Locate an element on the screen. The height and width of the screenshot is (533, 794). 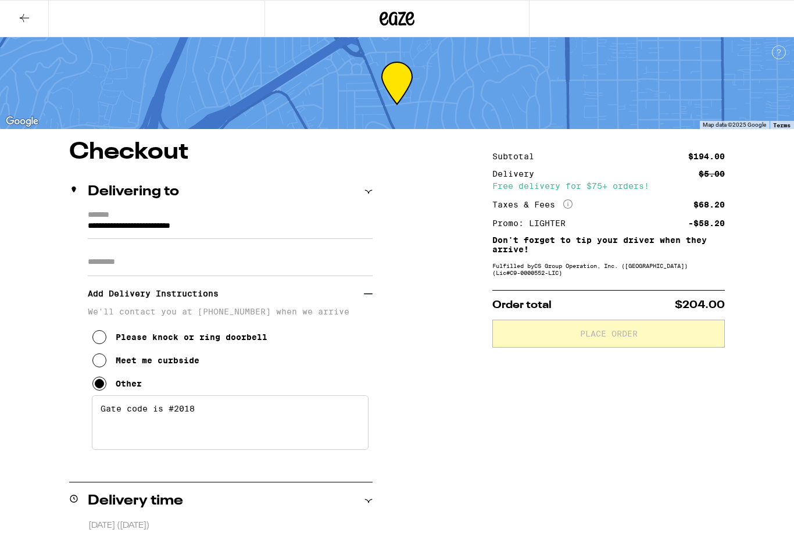
div: Subtotal is located at coordinates (517, 156).